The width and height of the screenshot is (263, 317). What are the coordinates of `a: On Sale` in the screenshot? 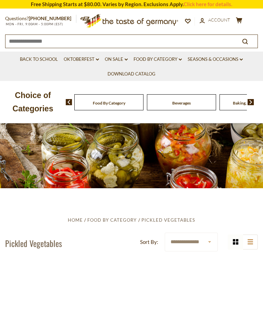 It's located at (116, 60).